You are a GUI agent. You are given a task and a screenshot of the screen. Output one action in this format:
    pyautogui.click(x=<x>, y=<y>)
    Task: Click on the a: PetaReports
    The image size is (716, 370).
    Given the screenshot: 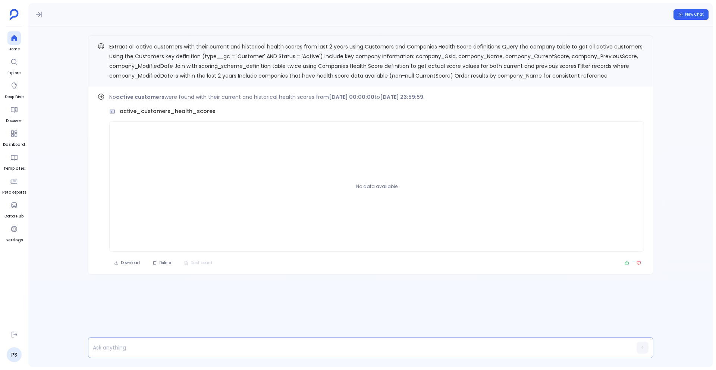 What is the action you would take?
    pyautogui.click(x=14, y=185)
    